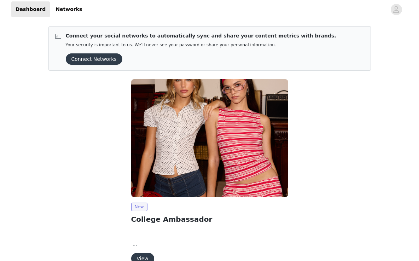  I want to click on h2: College Ambassador, so click(210, 219).